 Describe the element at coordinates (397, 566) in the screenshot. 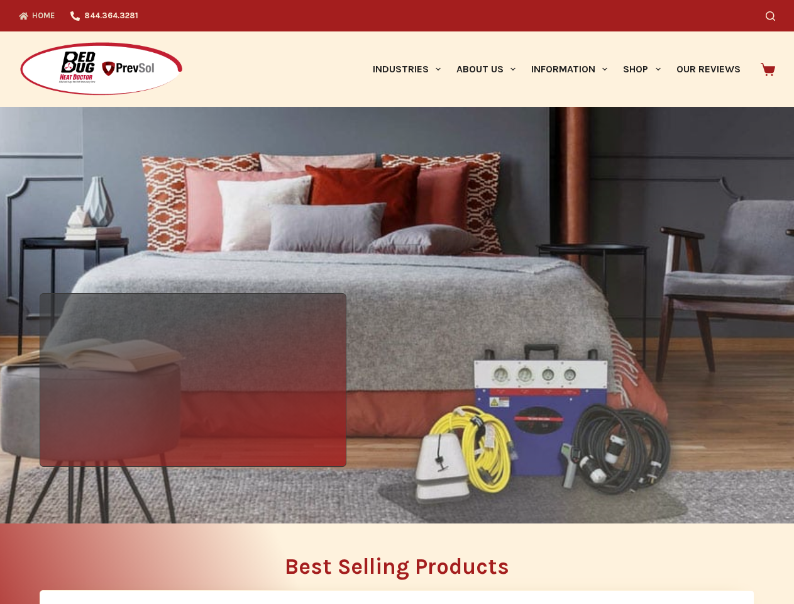

I see `h2: Best Selling Products` at that location.